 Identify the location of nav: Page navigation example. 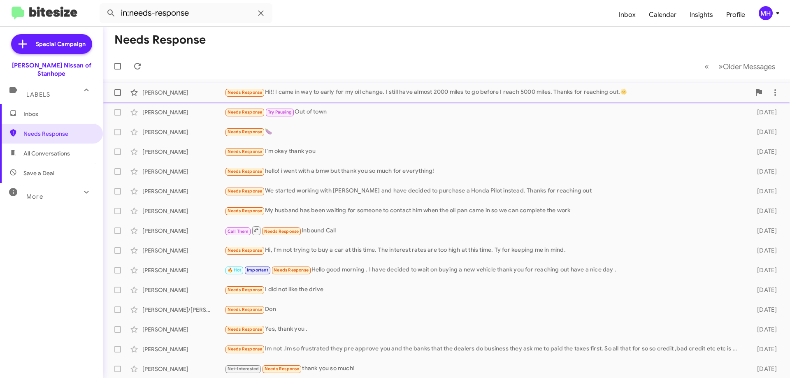
(740, 66).